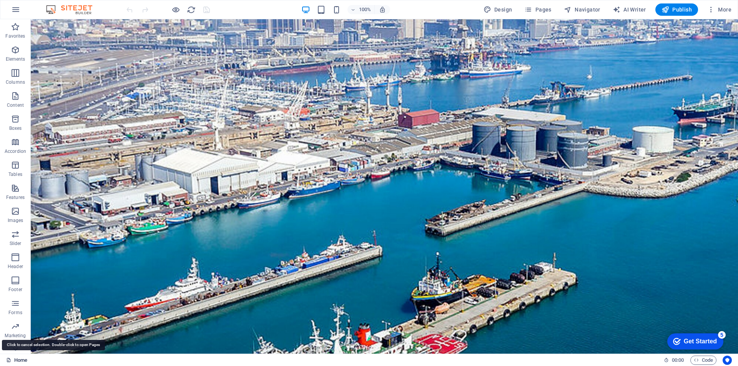 The height and width of the screenshot is (366, 738). What do you see at coordinates (498, 10) in the screenshot?
I see `span: Design` at bounding box center [498, 10].